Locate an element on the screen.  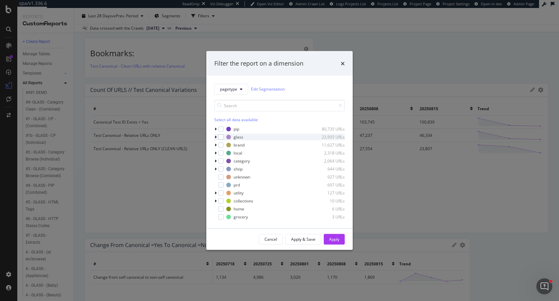
button: Apply & Save is located at coordinates (303, 239).